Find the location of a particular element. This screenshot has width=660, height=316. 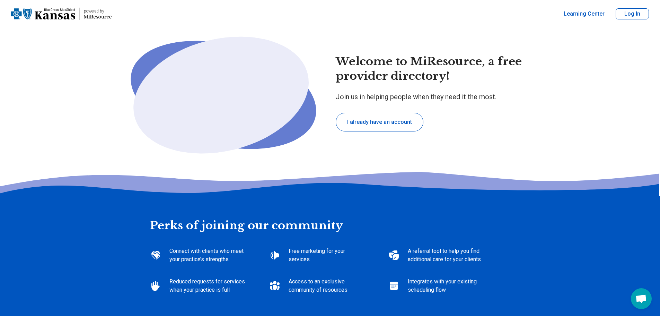

p: A referral tool to help you find additional care for your clients is located at coordinates (447, 255).